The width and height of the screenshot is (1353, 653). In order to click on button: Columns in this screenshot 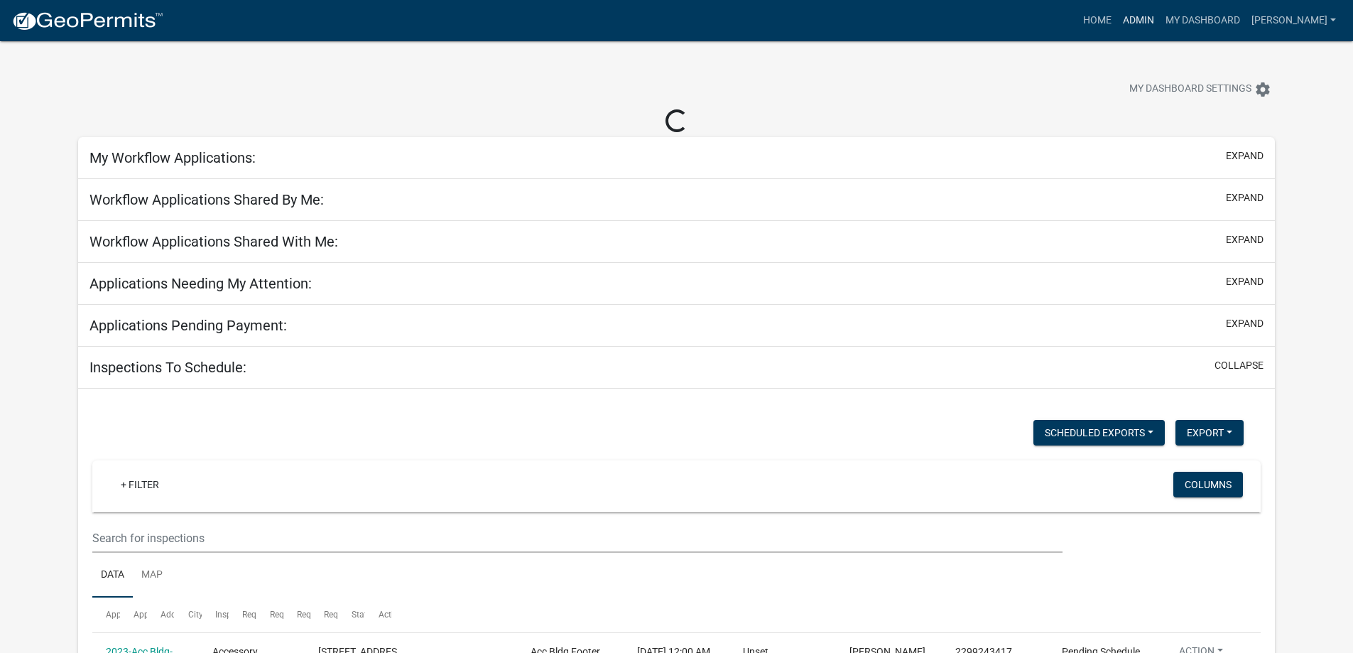, I will do `click(1208, 485)`.